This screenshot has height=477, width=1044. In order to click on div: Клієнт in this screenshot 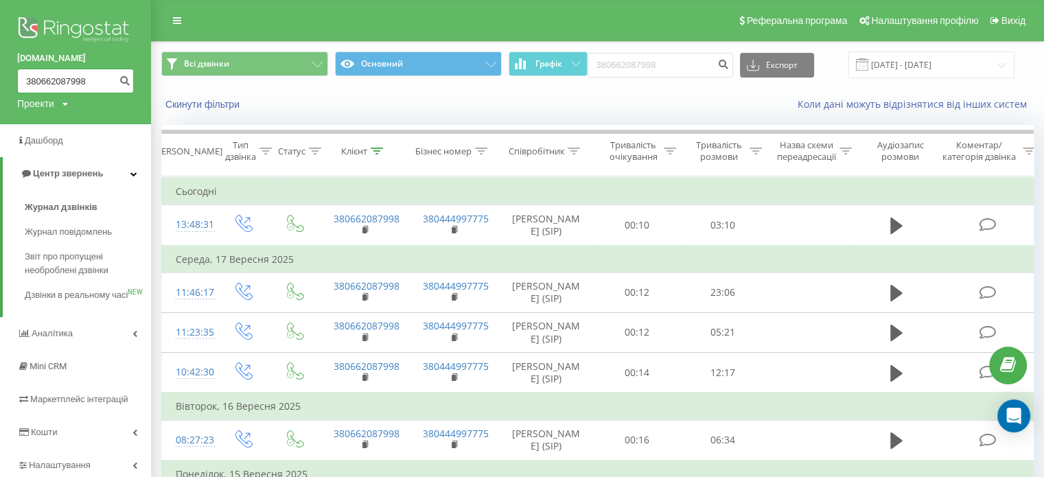, I will do `click(354, 151)`.